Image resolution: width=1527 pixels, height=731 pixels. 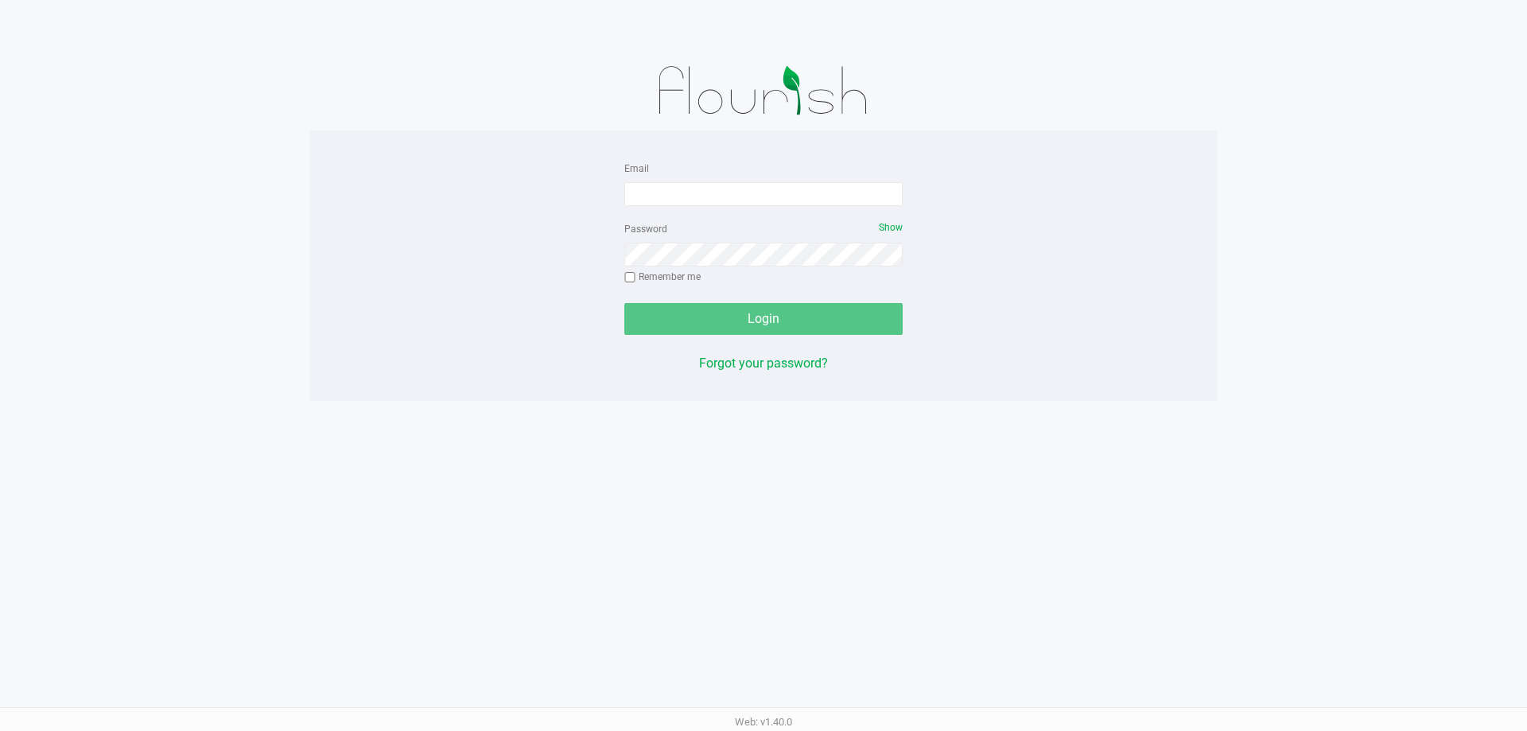 I want to click on label: Password, so click(x=646, y=229).